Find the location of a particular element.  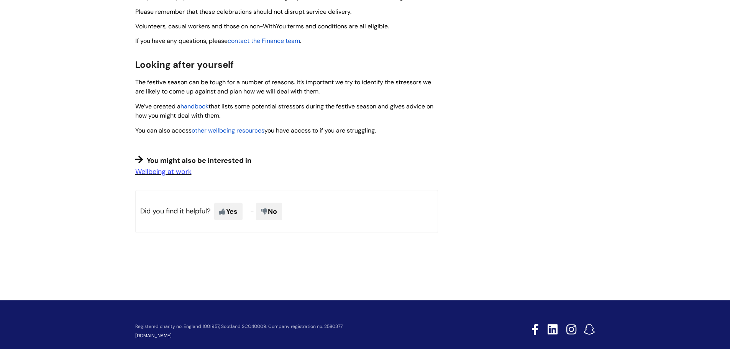

span: you have access to if you are struggling. is located at coordinates (320, 130).